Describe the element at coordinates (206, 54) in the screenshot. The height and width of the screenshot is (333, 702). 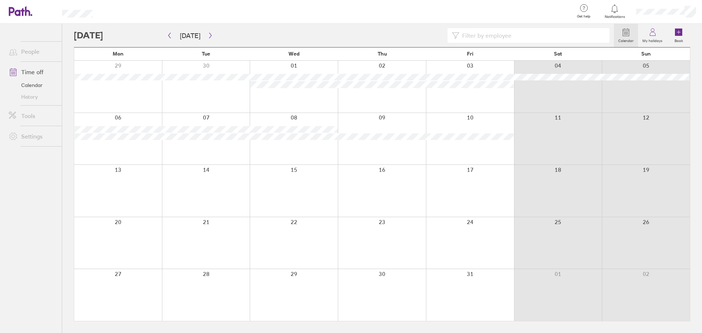
I see `span: Tue` at that location.